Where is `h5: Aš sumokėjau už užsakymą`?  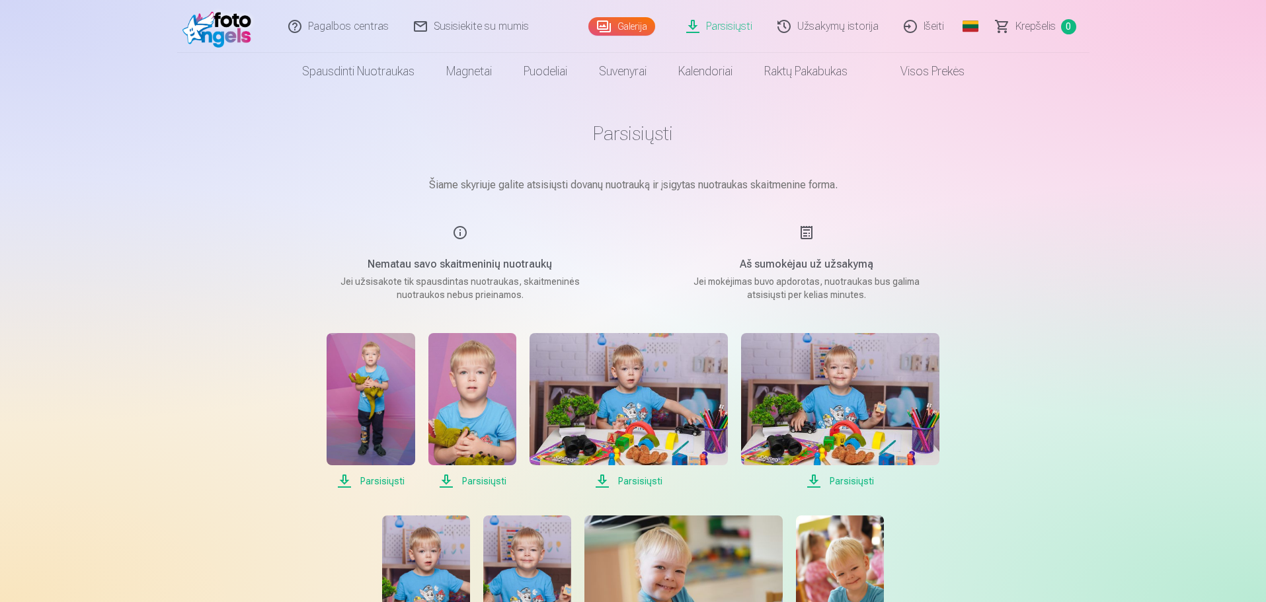
h5: Aš sumokėjau už užsakymą is located at coordinates (806, 264).